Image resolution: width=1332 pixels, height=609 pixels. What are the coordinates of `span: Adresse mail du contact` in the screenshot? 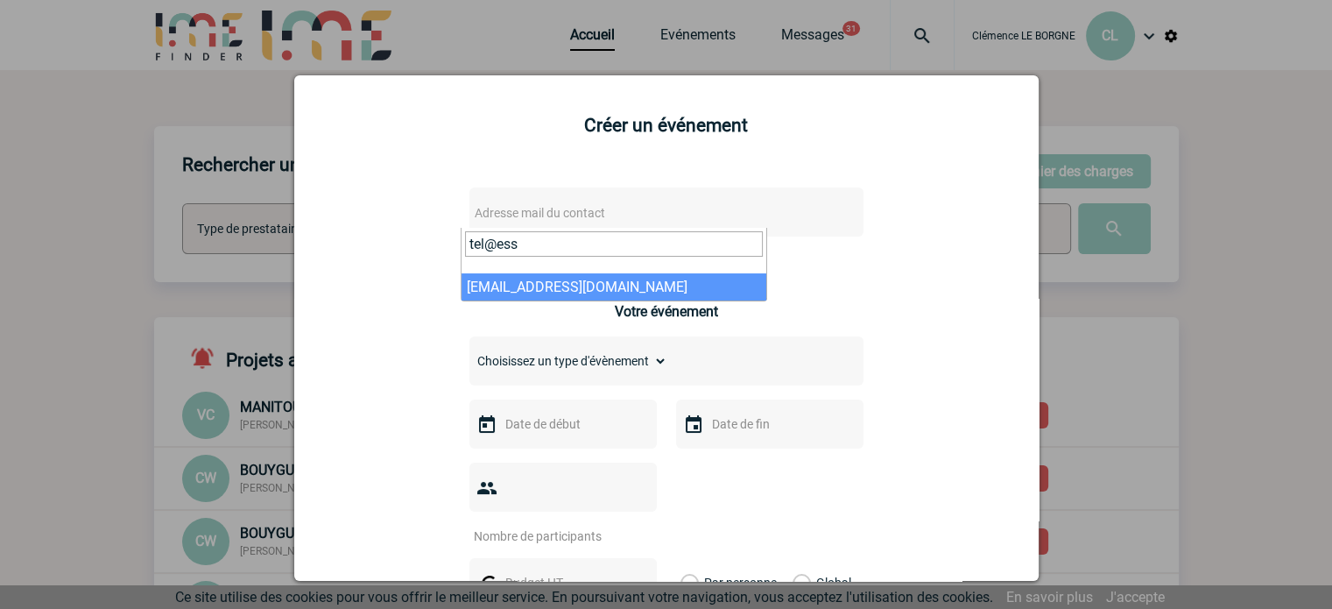 It's located at (539, 213).